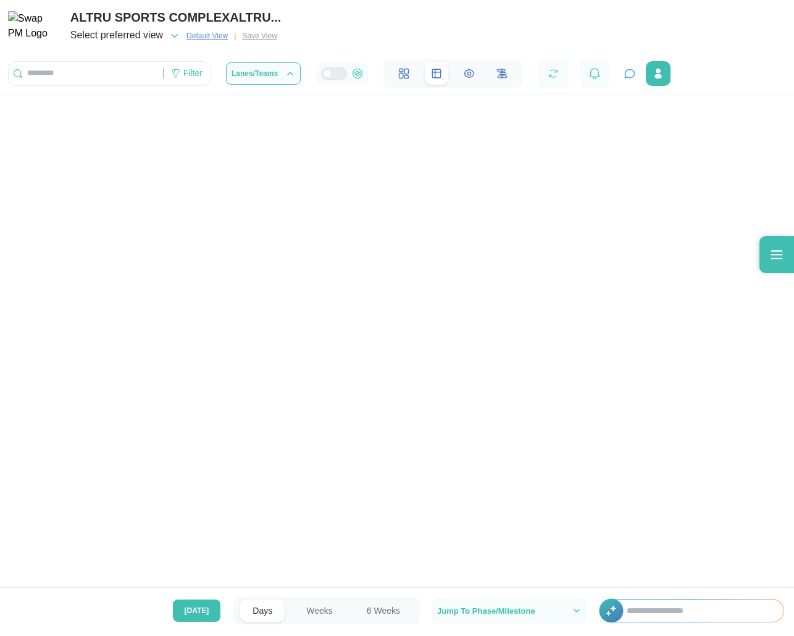 The height and width of the screenshot is (636, 794). What do you see at coordinates (319, 610) in the screenshot?
I see `button: Weeks` at bounding box center [319, 610].